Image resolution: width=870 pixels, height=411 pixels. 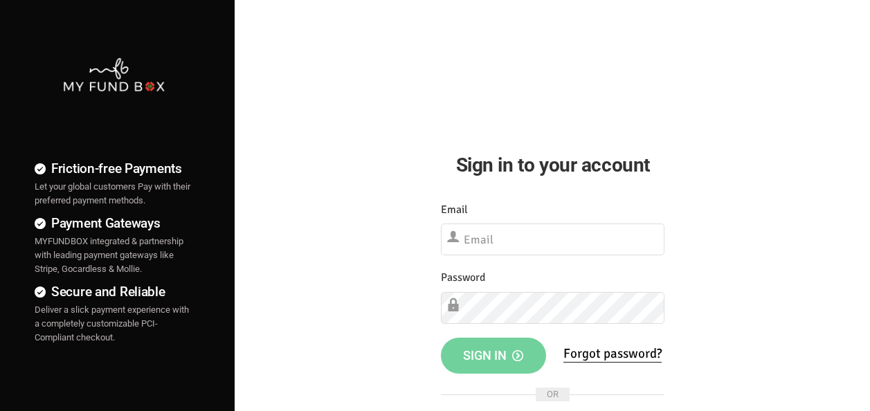 I want to click on a: Forgot password?, so click(x=612, y=354).